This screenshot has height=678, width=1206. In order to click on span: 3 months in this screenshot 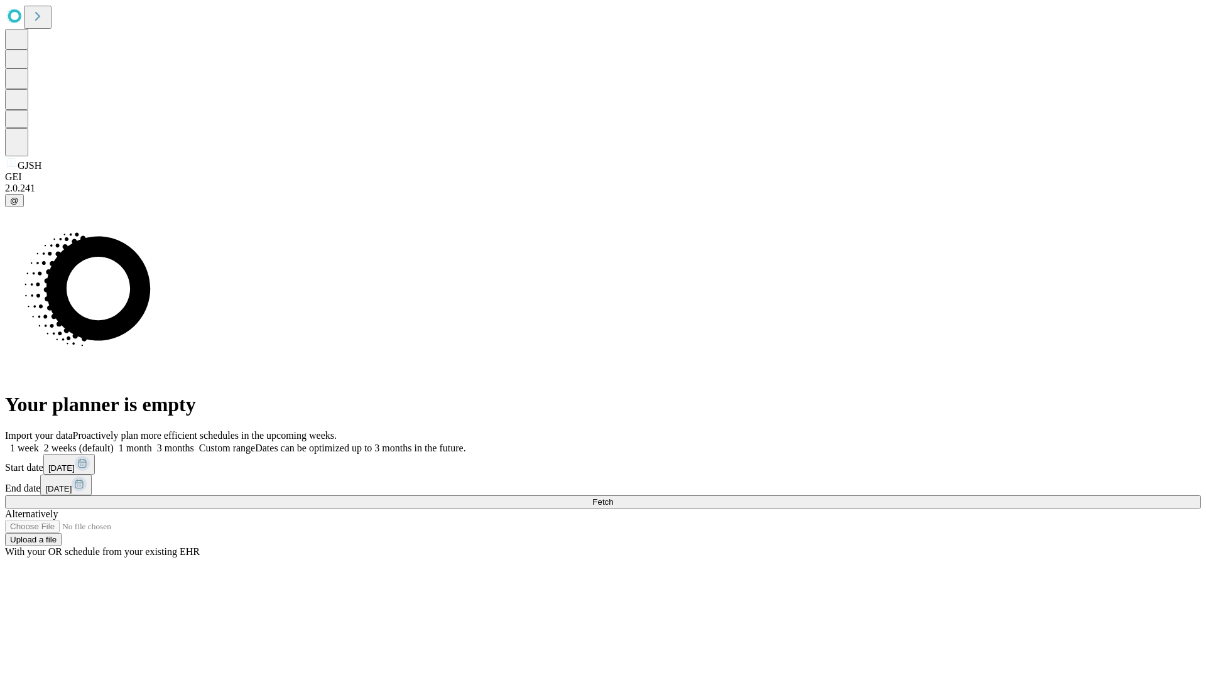, I will do `click(175, 448)`.